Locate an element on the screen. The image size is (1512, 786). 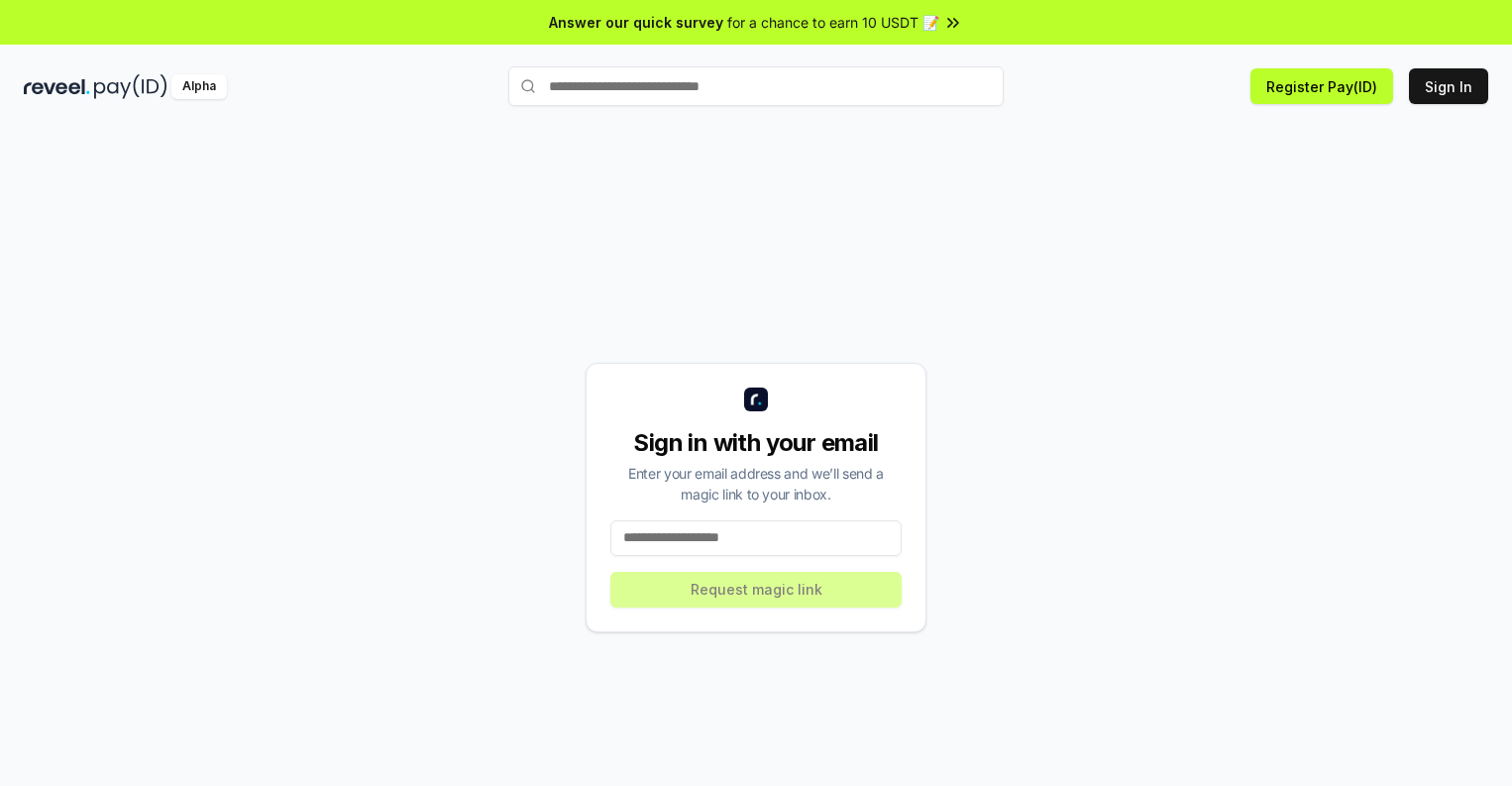
img: reveel_dark is located at coordinates (56, 86).